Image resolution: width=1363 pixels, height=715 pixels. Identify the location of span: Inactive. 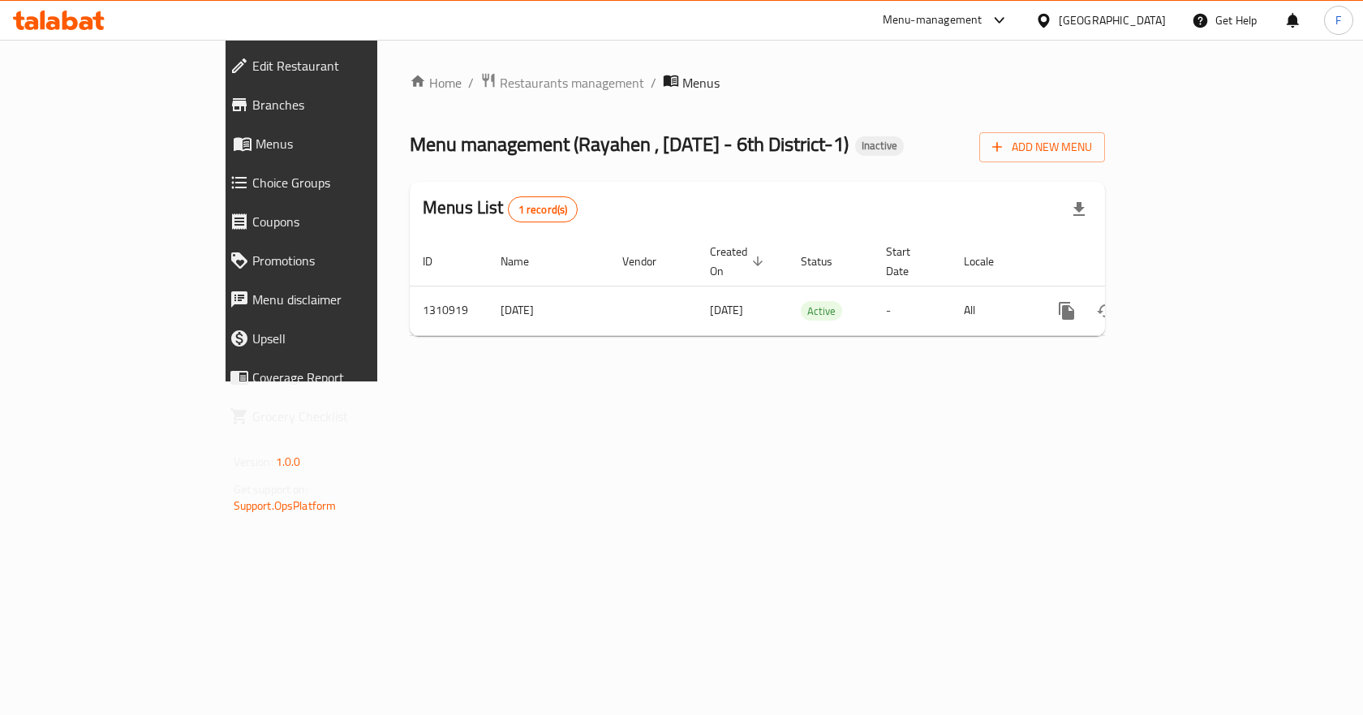
(879, 145).